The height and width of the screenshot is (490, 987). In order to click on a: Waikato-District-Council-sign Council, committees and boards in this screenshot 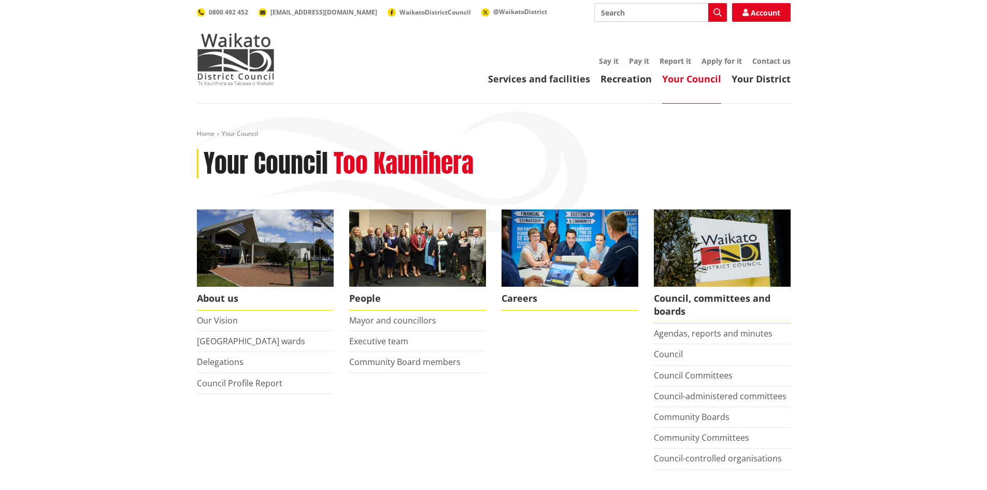, I will do `click(722, 266)`.